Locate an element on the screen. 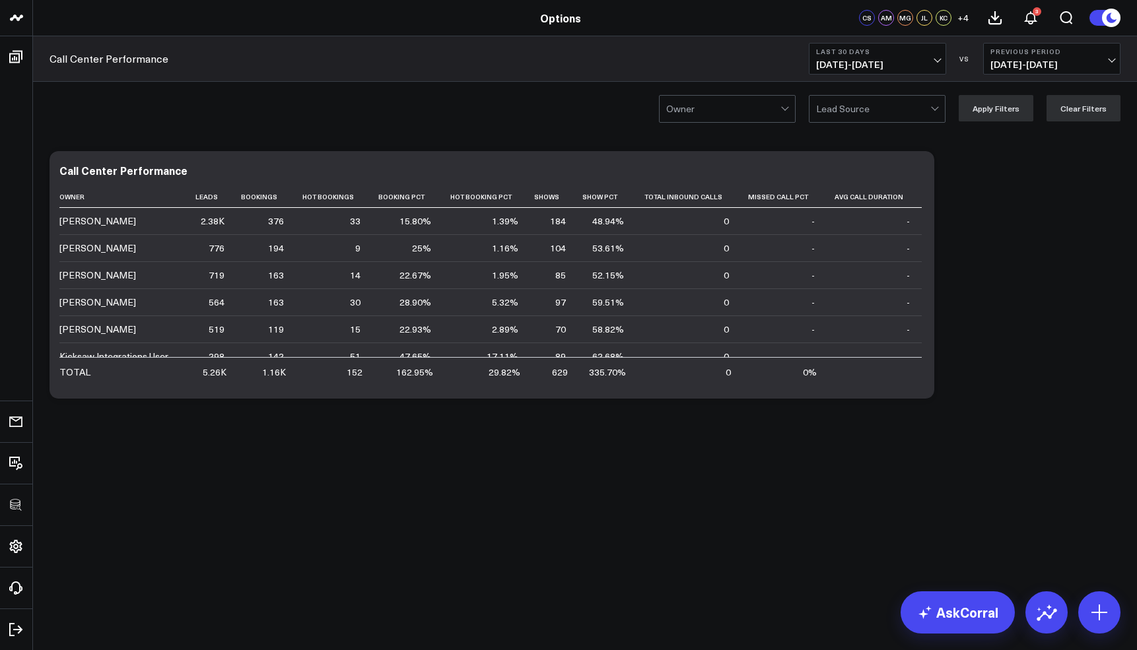  div: 2.38K is located at coordinates (213, 221).